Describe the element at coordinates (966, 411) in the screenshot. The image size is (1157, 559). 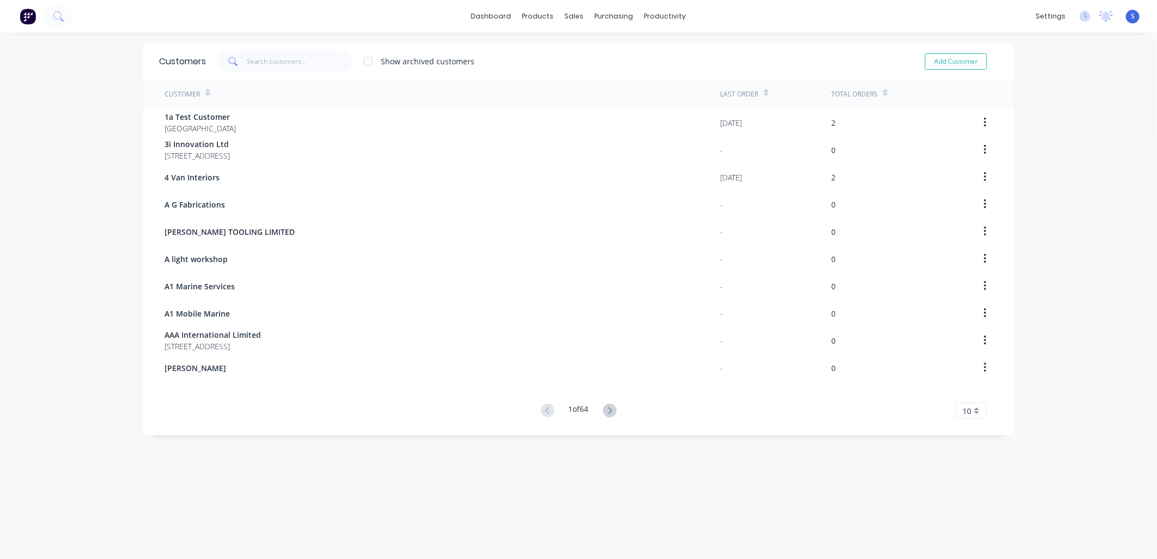
I see `span: 10` at that location.